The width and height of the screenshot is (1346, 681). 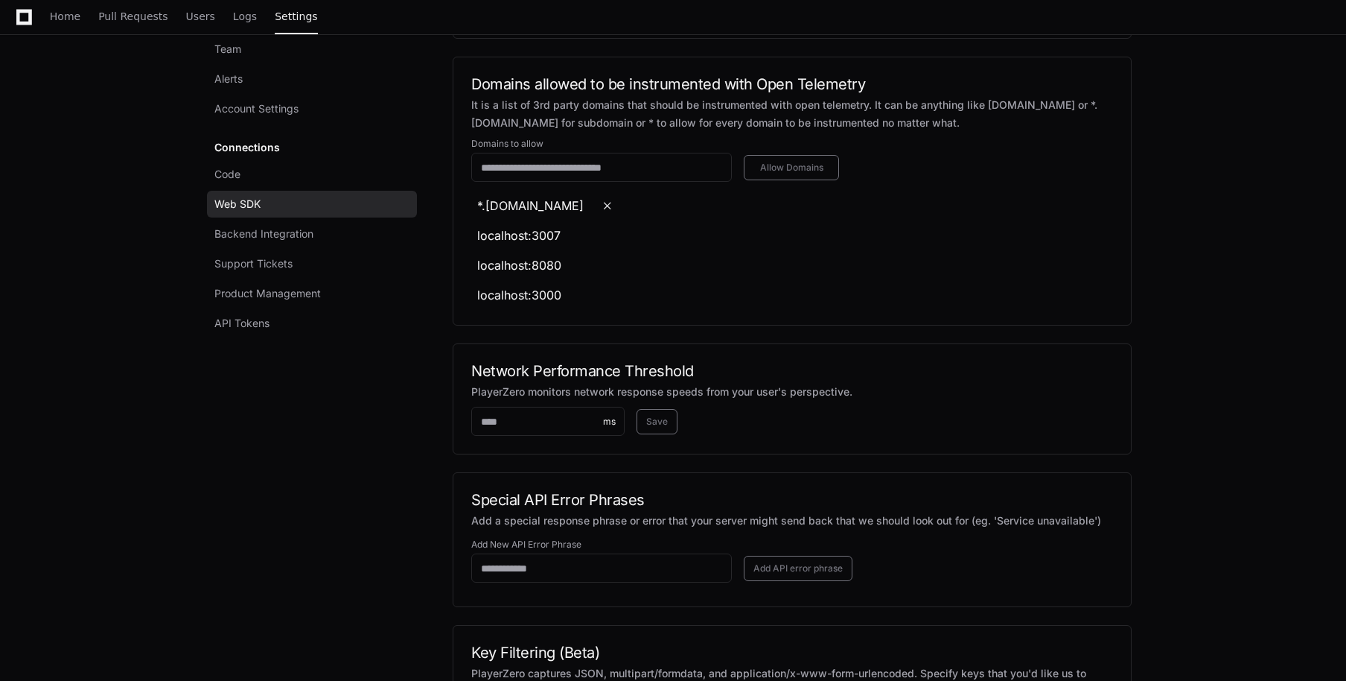 What do you see at coordinates (519, 295) in the screenshot?
I see `div: localhost:3000` at bounding box center [519, 295].